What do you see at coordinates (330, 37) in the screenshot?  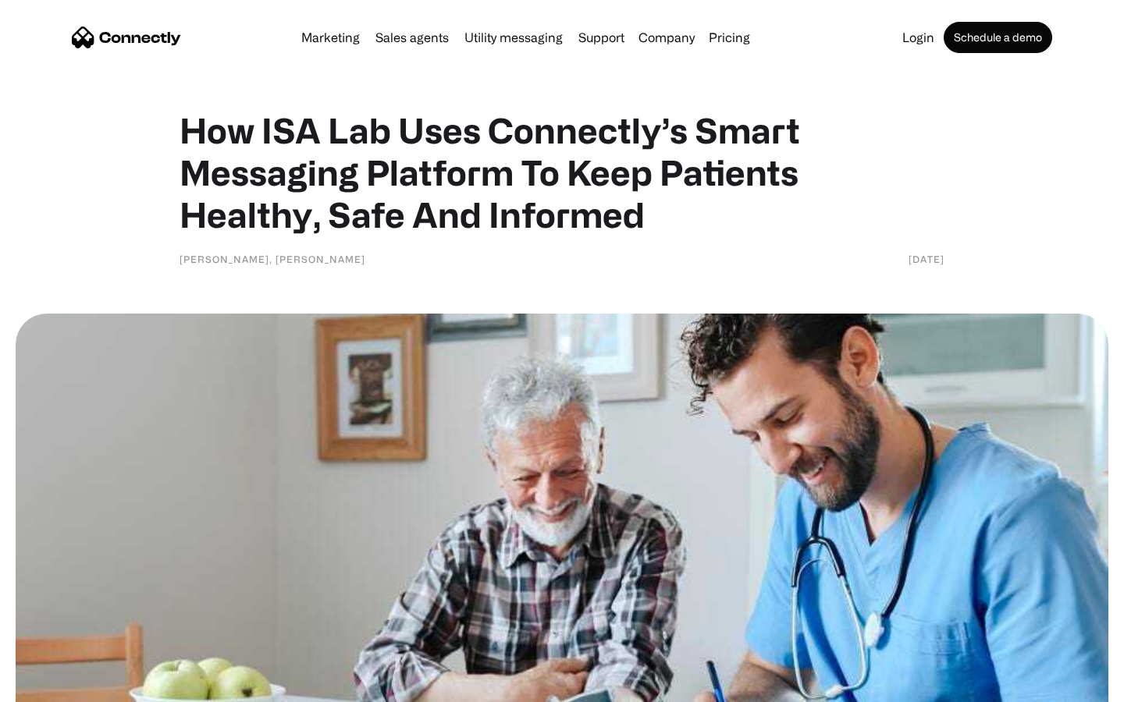 I see `a: Marketing` at bounding box center [330, 37].